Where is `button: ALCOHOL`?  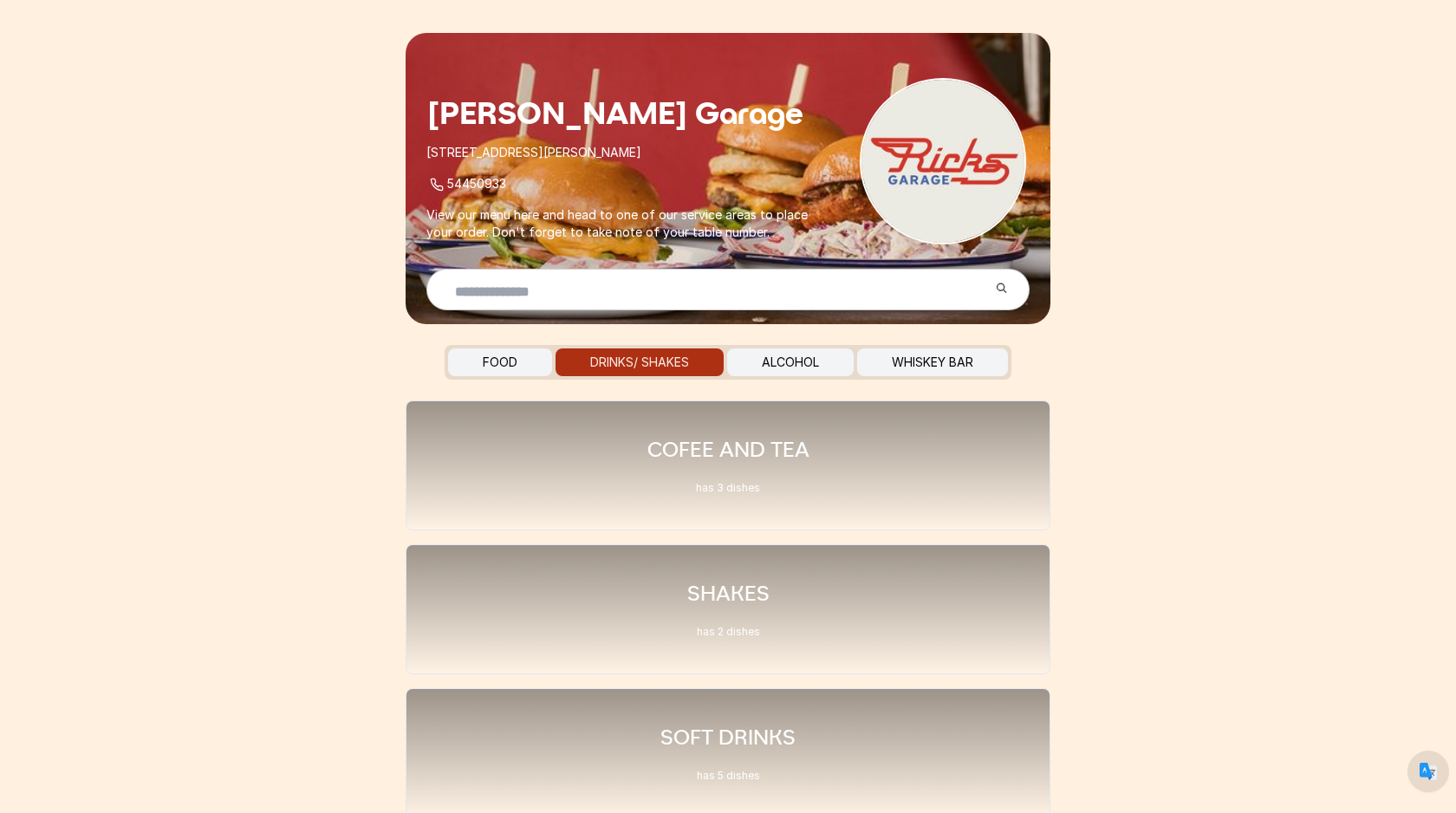 button: ALCOHOL is located at coordinates (790, 362).